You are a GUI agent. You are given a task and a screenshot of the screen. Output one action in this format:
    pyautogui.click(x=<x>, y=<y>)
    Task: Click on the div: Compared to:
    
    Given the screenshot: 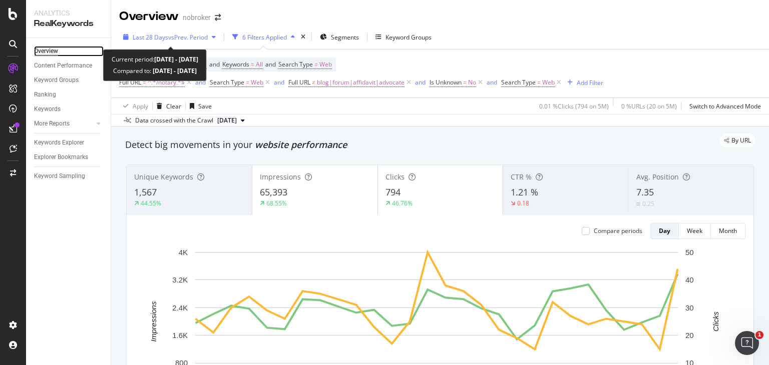 What is the action you would take?
    pyautogui.click(x=155, y=71)
    